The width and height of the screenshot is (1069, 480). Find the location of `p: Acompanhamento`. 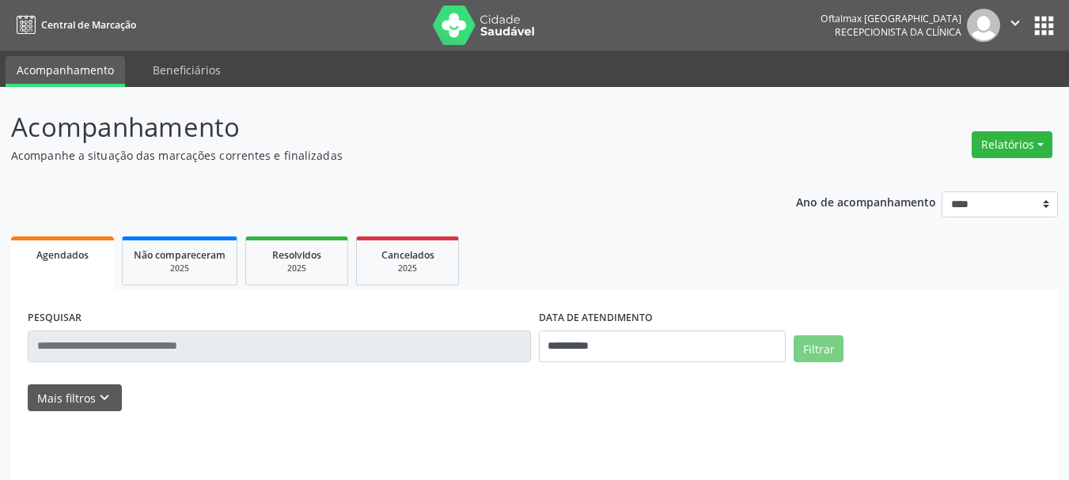

p: Acompanhamento is located at coordinates (377, 127).